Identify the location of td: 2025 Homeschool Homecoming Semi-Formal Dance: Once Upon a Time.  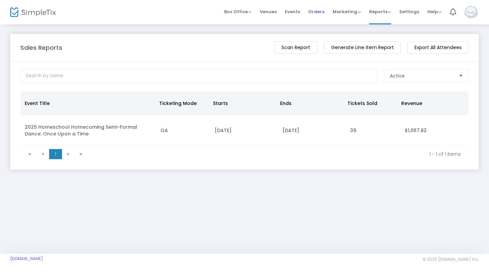
(88, 130).